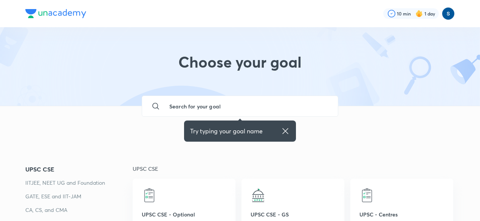 This screenshot has width=480, height=221. What do you see at coordinates (79, 183) in the screenshot?
I see `p: IITJEE, NEET UG and Foundation` at bounding box center [79, 183].